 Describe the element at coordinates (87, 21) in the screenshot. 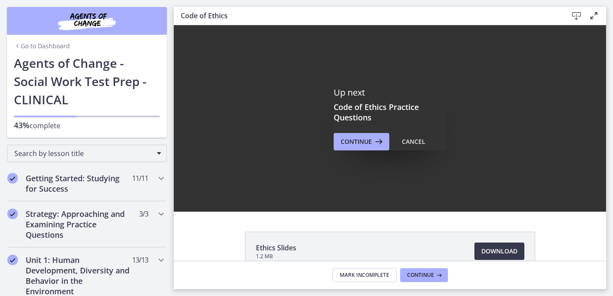

I see `img: Agents of Change` at that location.